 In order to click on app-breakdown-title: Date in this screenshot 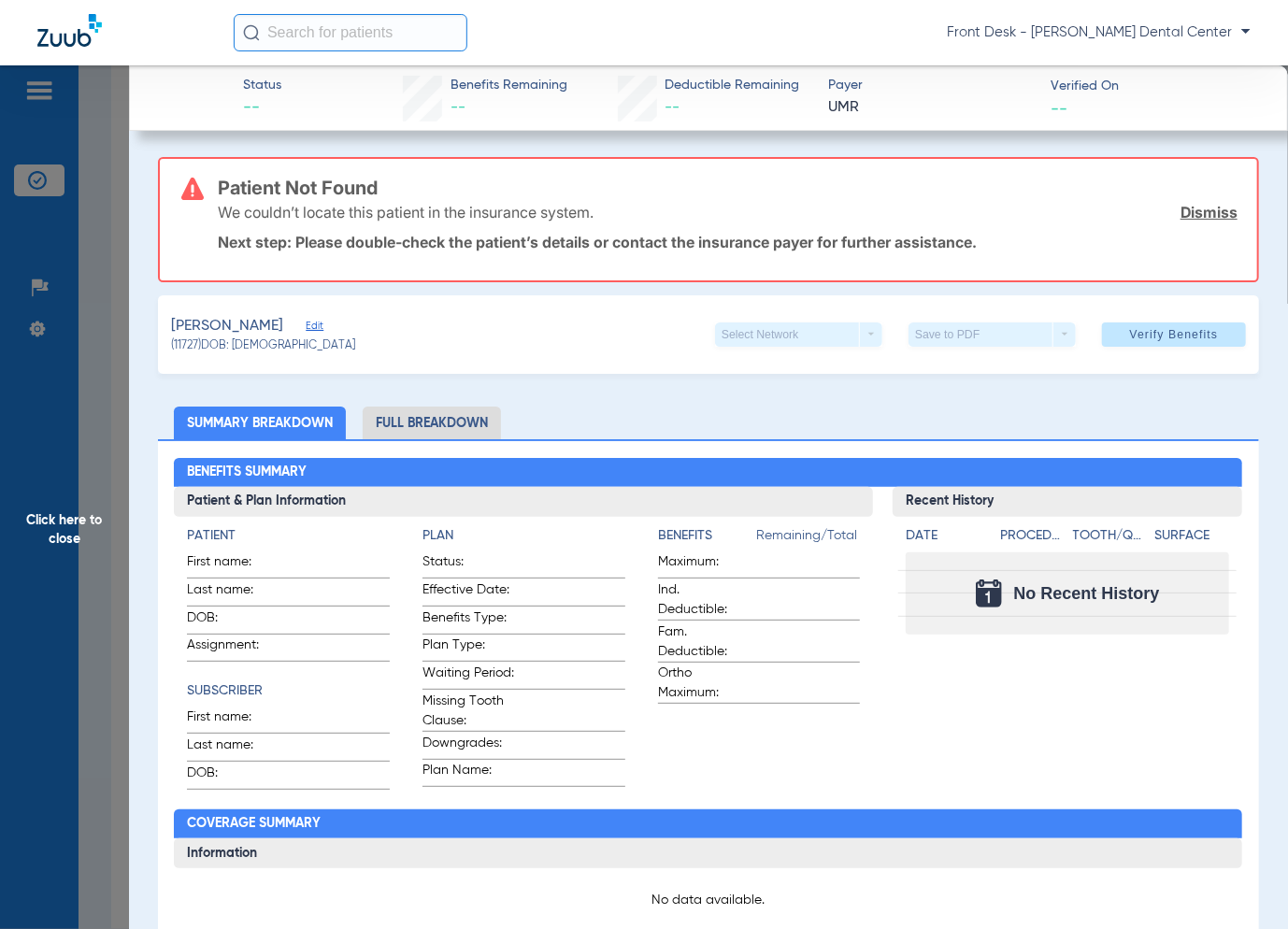, I will do `click(945, 539)`.